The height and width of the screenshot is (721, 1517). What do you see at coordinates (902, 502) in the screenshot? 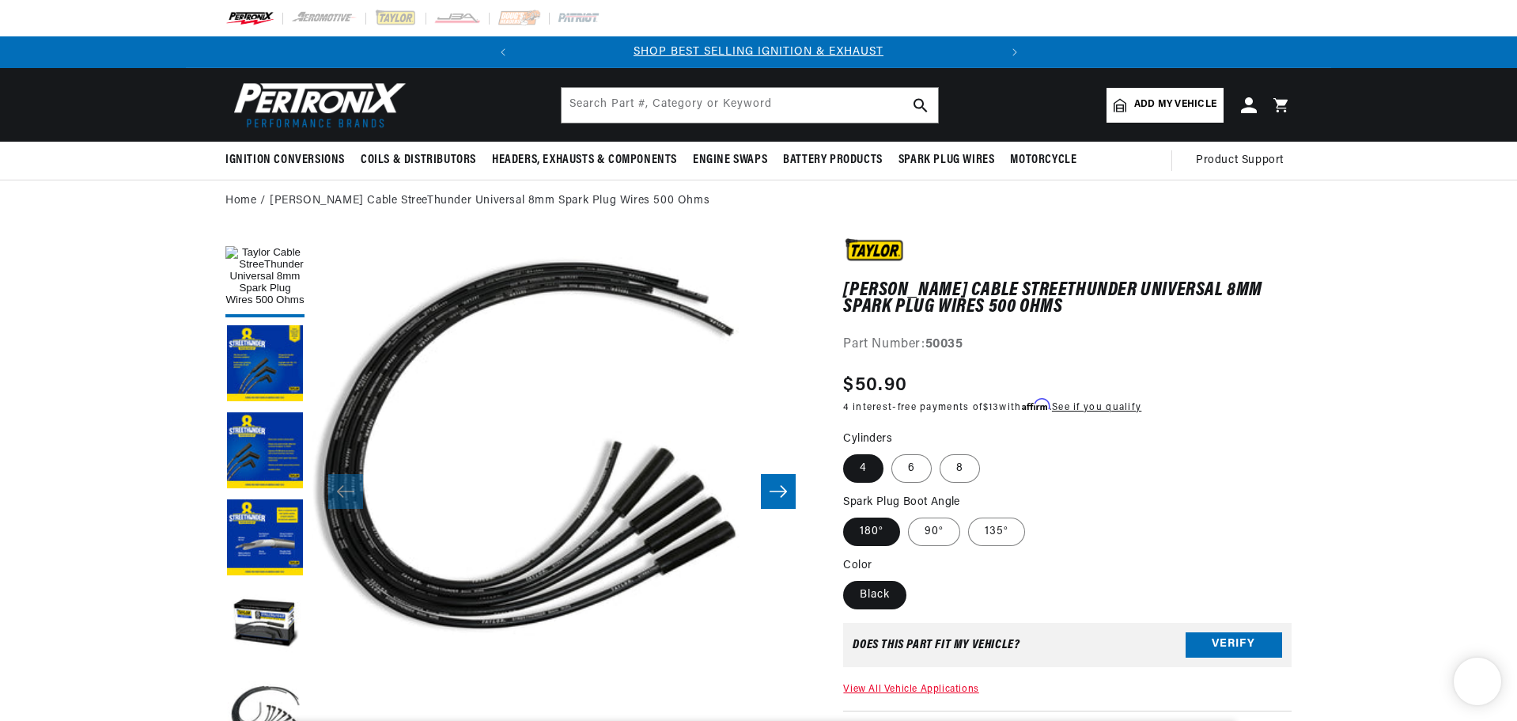
I see `legend: Spark Plug Boot Angle` at bounding box center [902, 502].